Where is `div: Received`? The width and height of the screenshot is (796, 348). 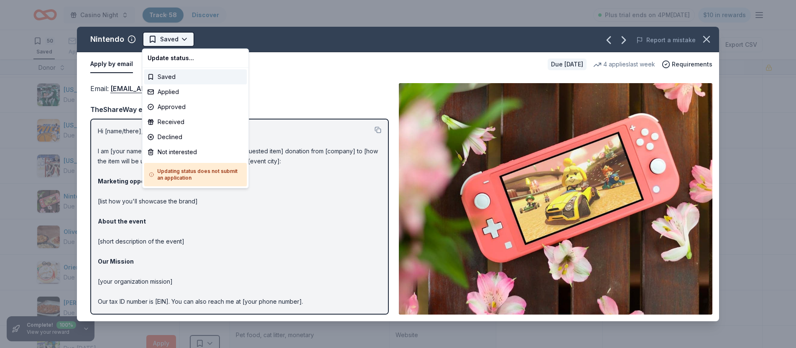 div: Received is located at coordinates (196, 122).